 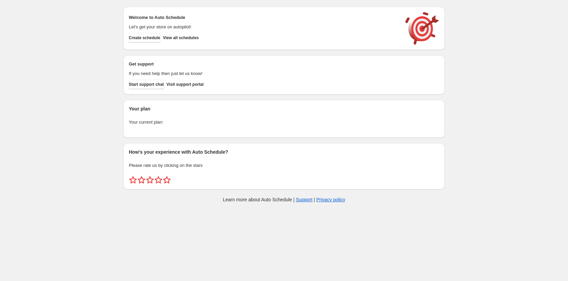 What do you see at coordinates (185, 84) in the screenshot?
I see `span: Visit support portal` at bounding box center [185, 84].